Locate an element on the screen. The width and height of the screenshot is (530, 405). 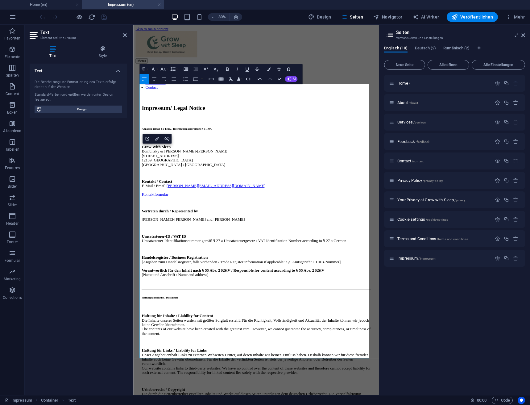
div: Impressum/impressum is located at coordinates (444, 258).